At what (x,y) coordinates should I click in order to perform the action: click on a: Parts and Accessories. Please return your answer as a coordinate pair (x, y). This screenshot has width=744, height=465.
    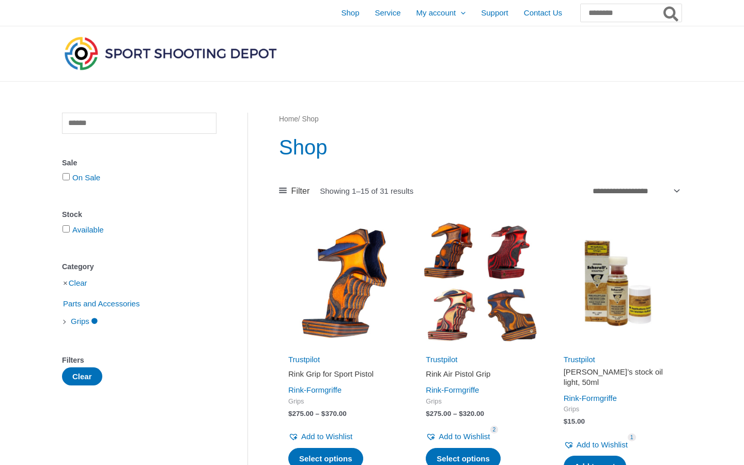
    Looking at the image, I should click on (101, 303).